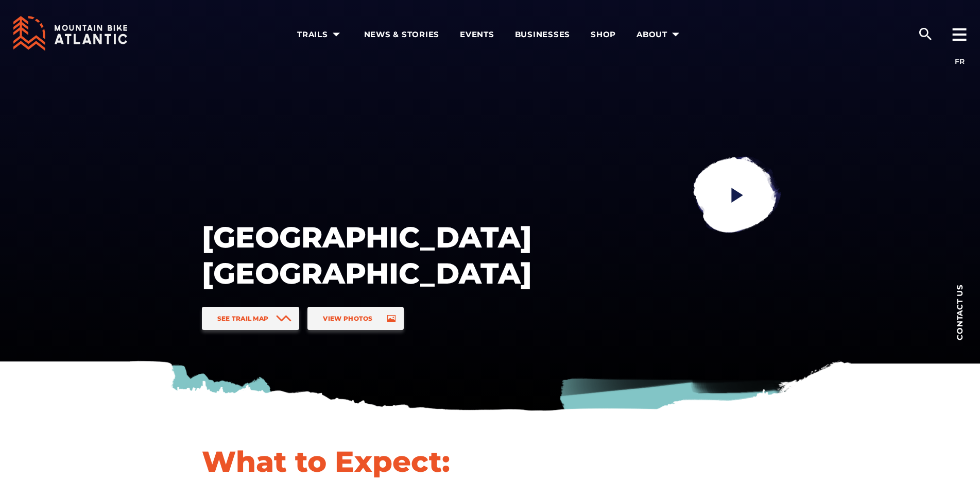 The image size is (980, 478). What do you see at coordinates (243, 318) in the screenshot?
I see `span: See Trail Map` at bounding box center [243, 318].